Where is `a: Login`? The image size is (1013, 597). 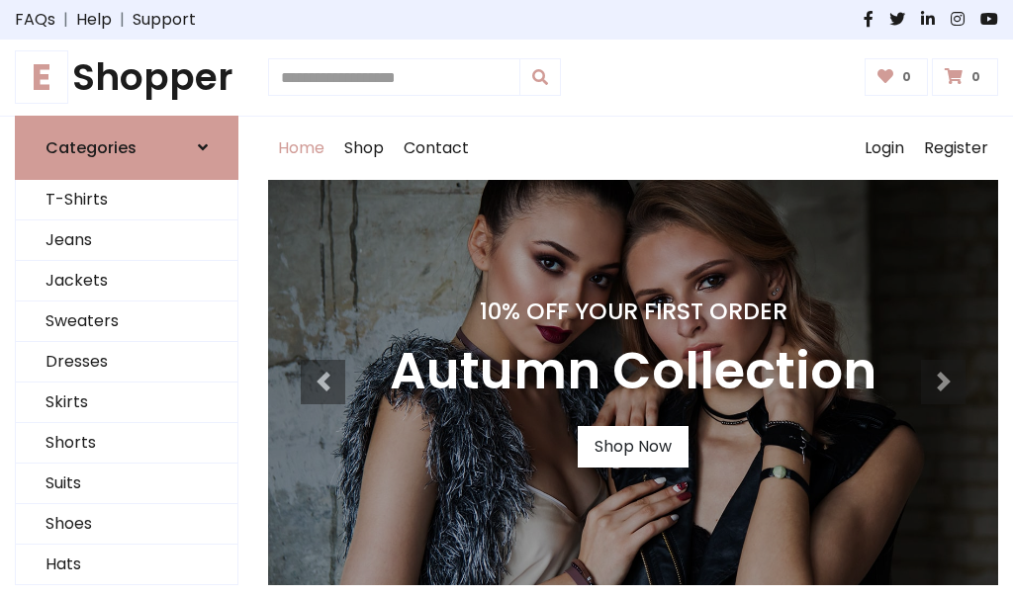
a: Login is located at coordinates (884, 148).